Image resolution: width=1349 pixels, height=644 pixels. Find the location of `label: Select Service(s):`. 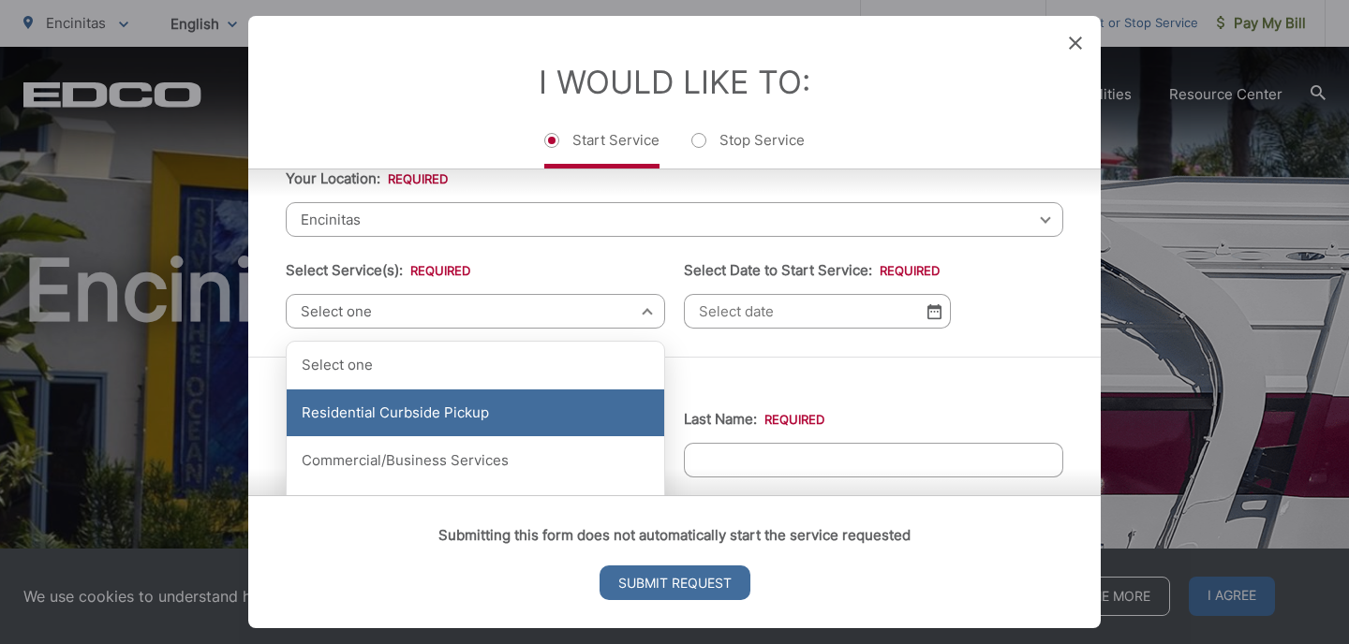

label: Select Service(s): is located at coordinates (377, 271).